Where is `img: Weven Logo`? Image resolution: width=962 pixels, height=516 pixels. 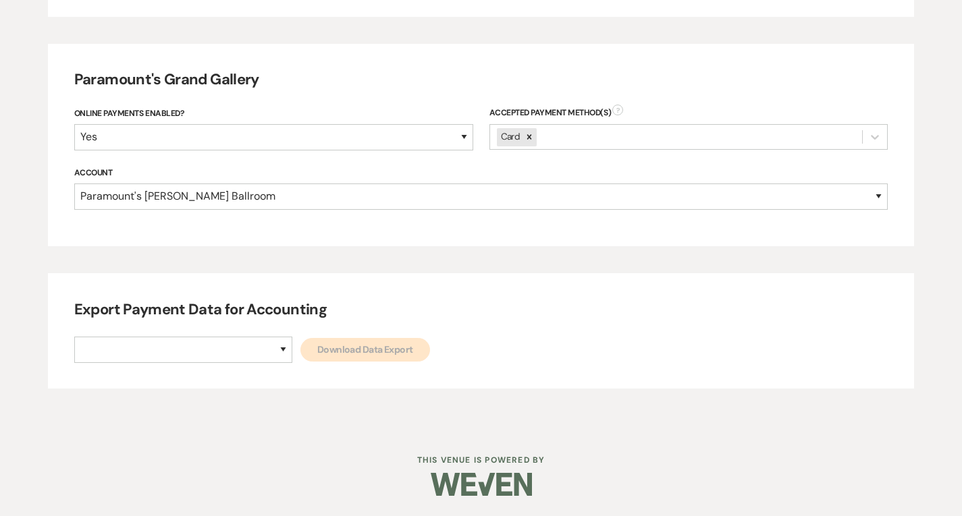 img: Weven Logo is located at coordinates (481, 485).